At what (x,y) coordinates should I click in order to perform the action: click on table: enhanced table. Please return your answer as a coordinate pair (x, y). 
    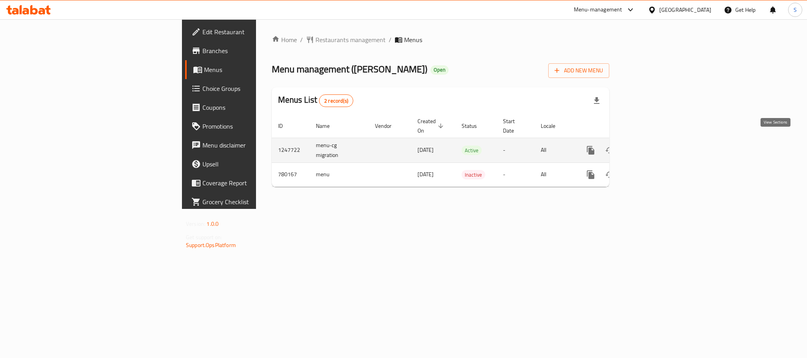
    Looking at the image, I should click on (467, 150).